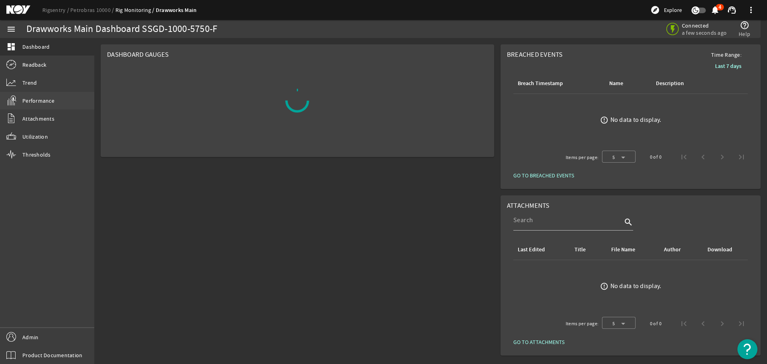 This screenshot has height=364, width=767. What do you see at coordinates (726, 55) in the screenshot?
I see `span: Time Range:` at bounding box center [726, 55].